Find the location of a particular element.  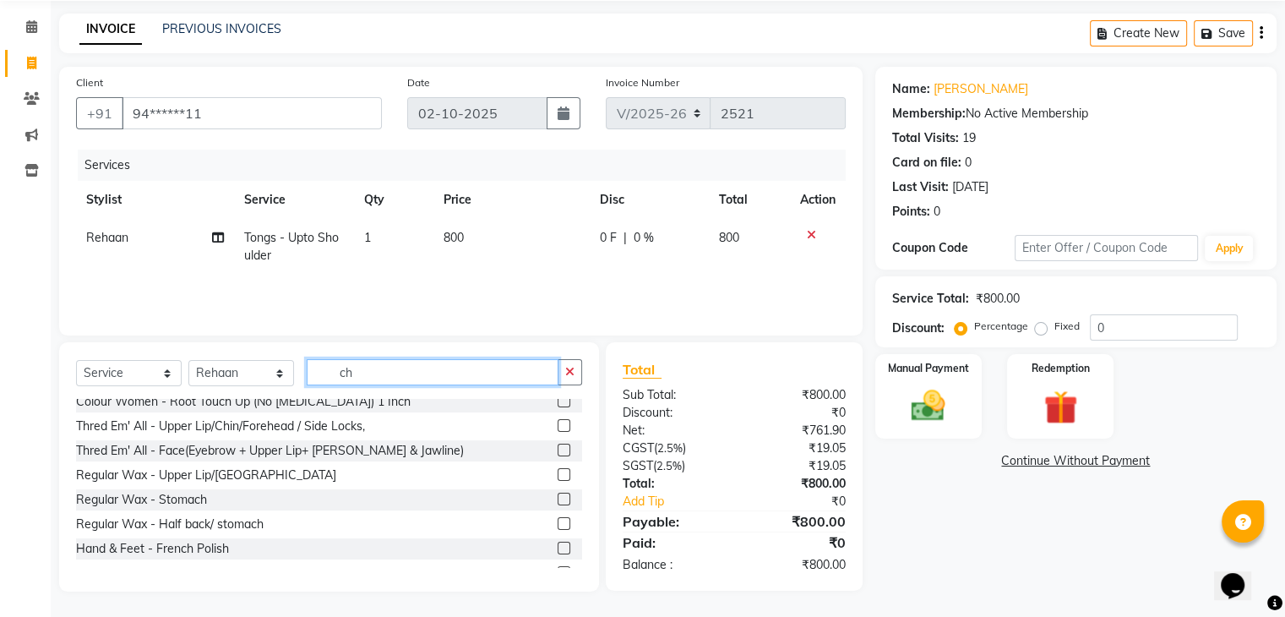

input: Search or Scan is located at coordinates (432, 372).